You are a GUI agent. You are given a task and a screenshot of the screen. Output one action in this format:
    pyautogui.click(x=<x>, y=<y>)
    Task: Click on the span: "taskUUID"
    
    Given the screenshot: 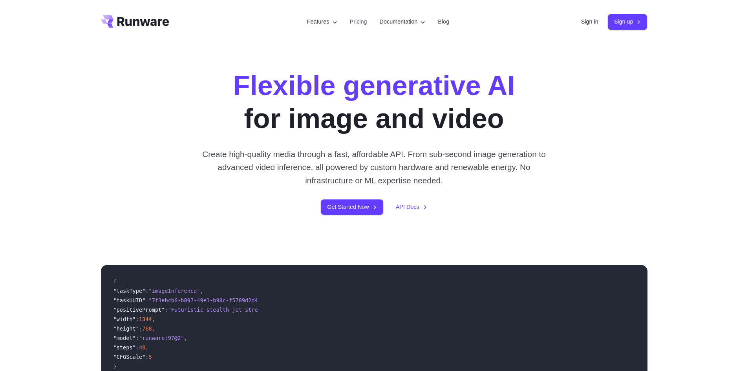 What is the action you would take?
    pyautogui.click(x=130, y=301)
    